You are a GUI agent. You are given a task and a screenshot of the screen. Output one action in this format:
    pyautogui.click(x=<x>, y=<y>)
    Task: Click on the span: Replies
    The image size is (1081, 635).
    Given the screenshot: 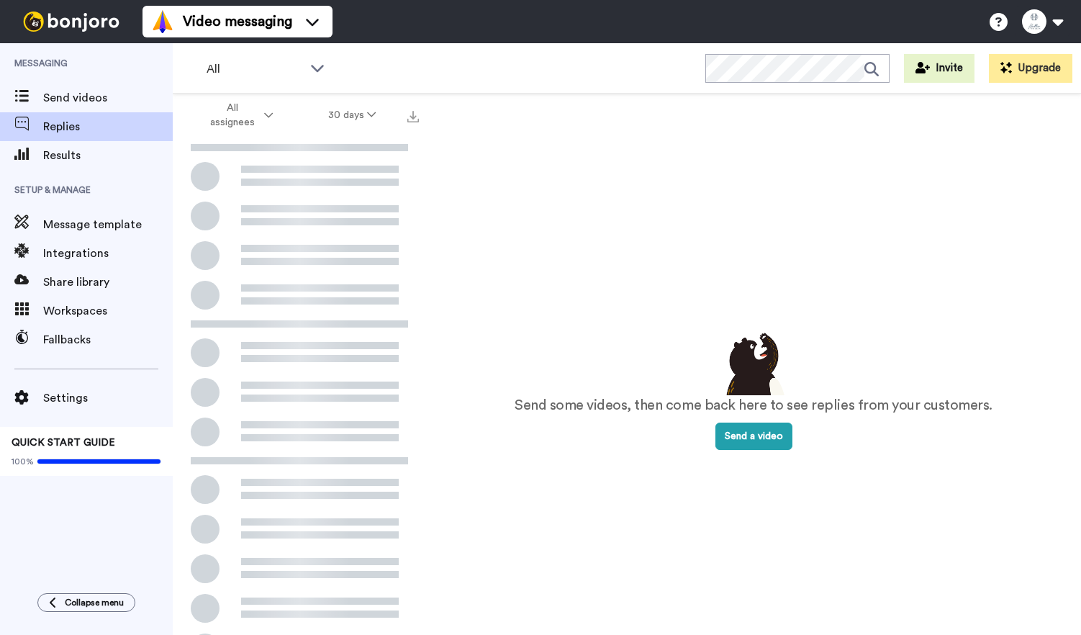 What is the action you would take?
    pyautogui.click(x=108, y=127)
    